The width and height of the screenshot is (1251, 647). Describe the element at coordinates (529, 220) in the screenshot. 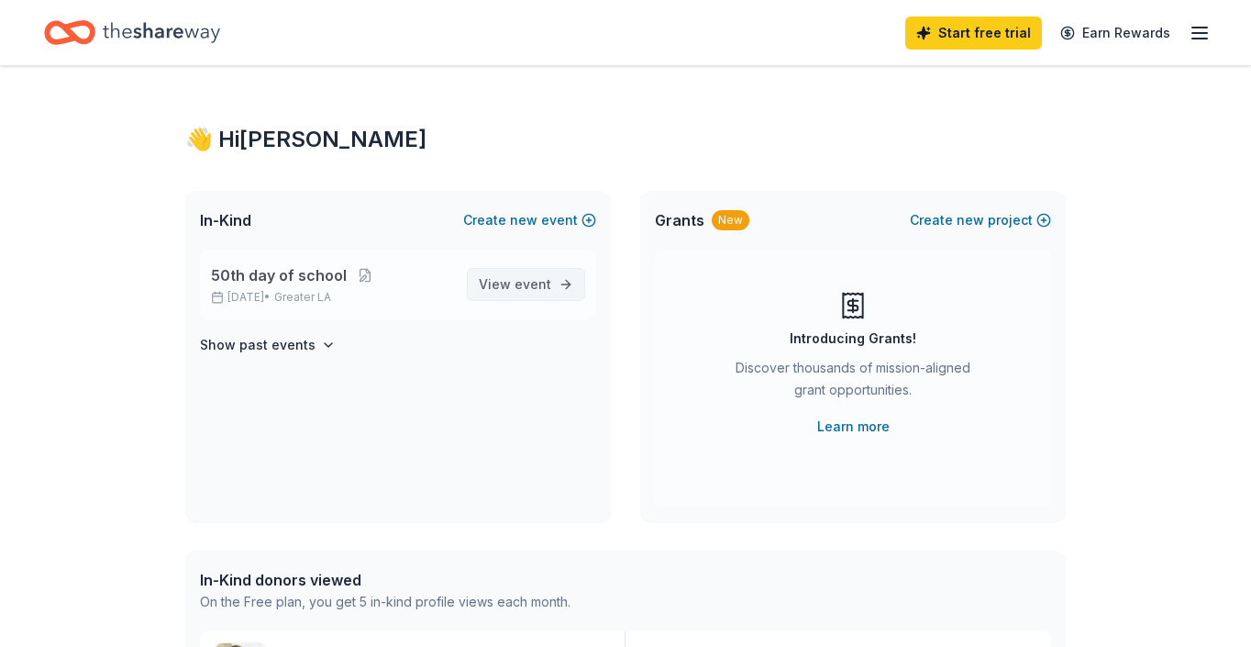

I see `button: Createnewevent` at that location.